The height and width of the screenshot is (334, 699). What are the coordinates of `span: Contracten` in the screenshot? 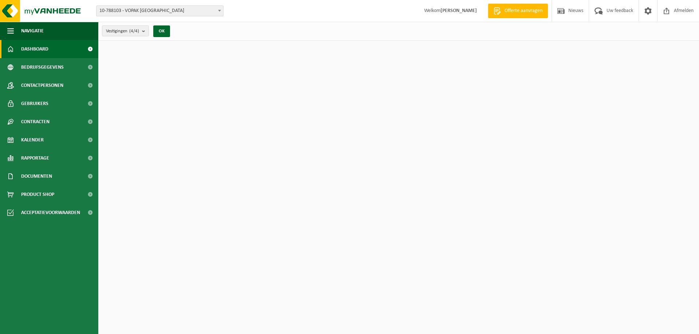 It's located at (35, 122).